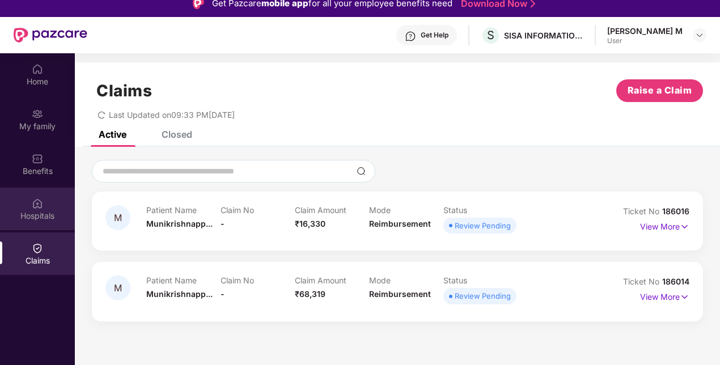 Image resolution: width=720 pixels, height=365 pixels. Describe the element at coordinates (660, 91) in the screenshot. I see `button: Raise a Claim` at that location.